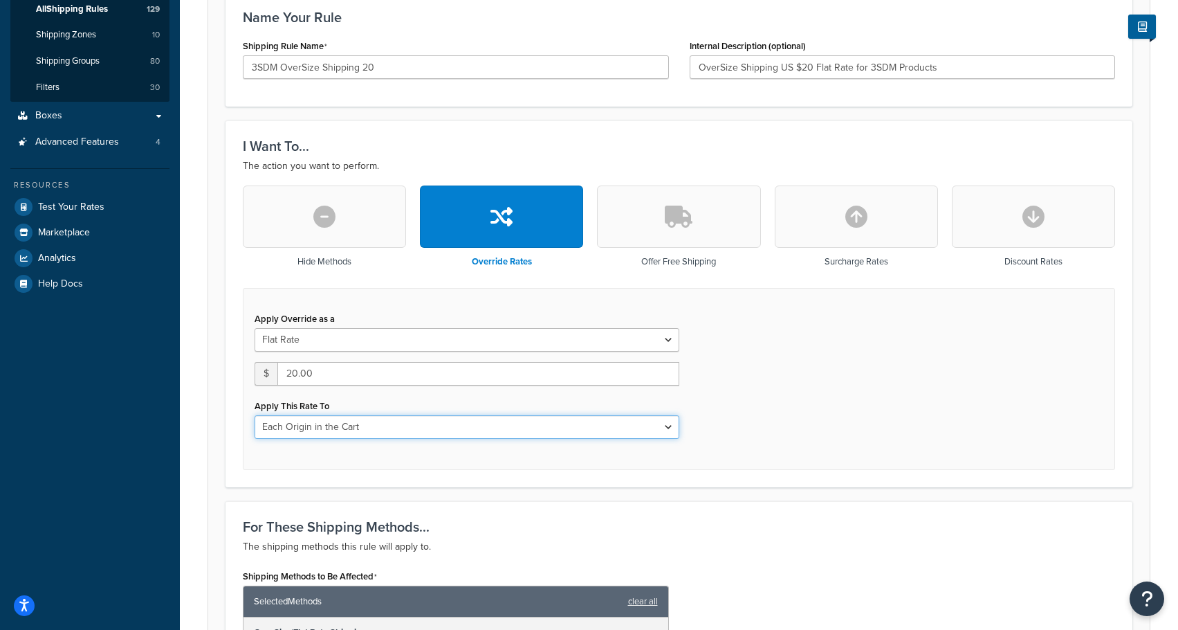 This screenshot has height=630, width=1178. What do you see at coordinates (90, 232) in the screenshot?
I see `a: Marketplace` at bounding box center [90, 232].